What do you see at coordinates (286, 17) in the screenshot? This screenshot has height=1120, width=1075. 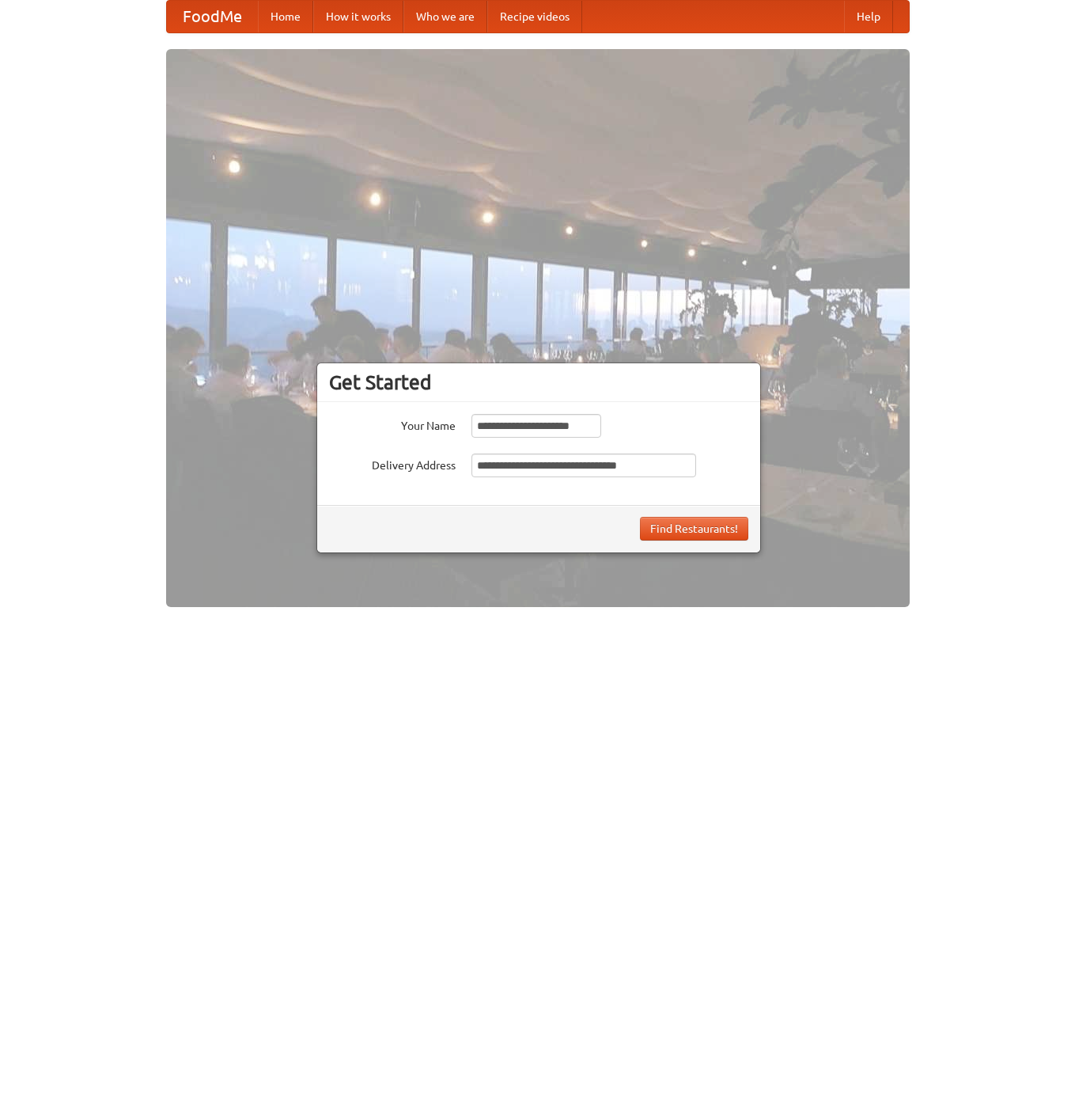 I see `a: Home` at bounding box center [286, 17].